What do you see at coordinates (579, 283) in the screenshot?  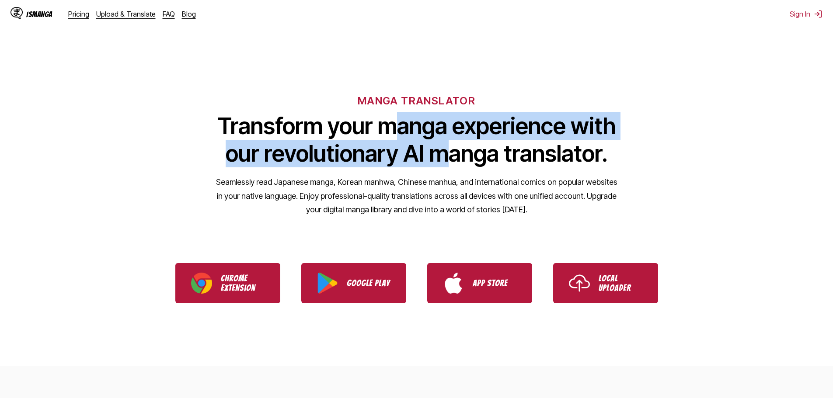 I see `img: Upload icon` at bounding box center [579, 283].